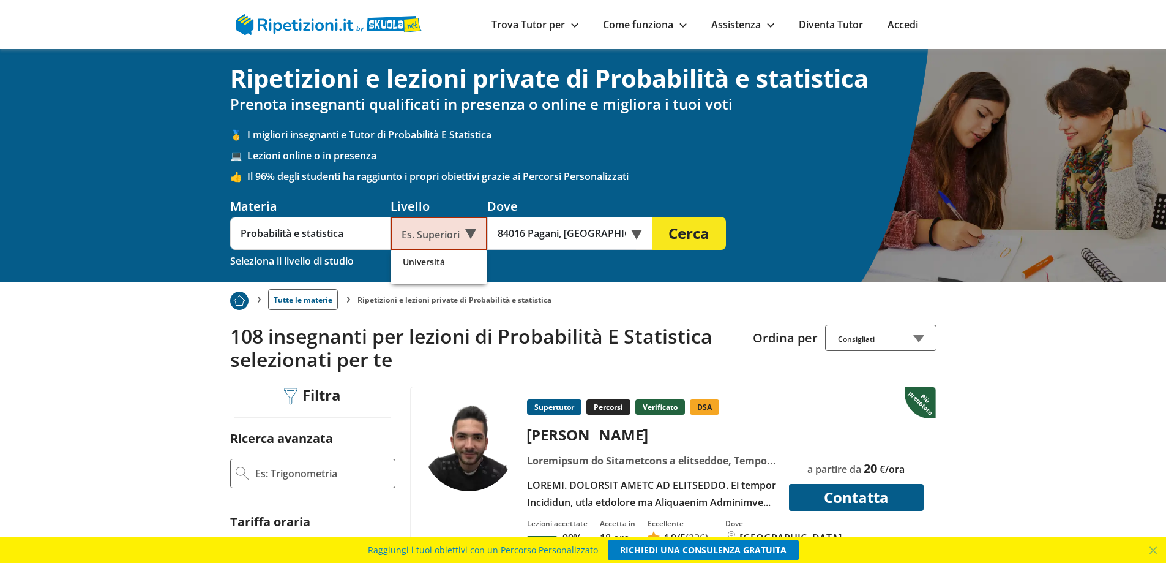 The width and height of the screenshot is (1166, 563). Describe the element at coordinates (670, 538) in the screenshot. I see `span: 4,9` at that location.